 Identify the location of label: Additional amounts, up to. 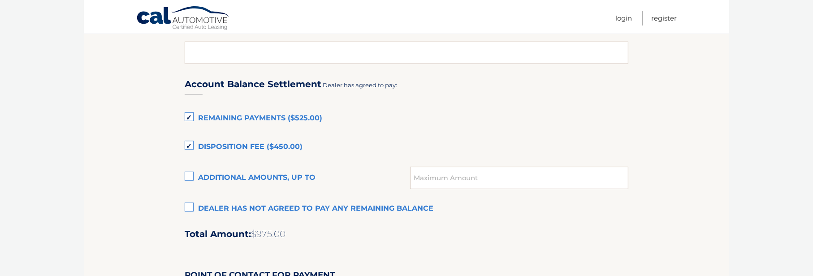
(297, 178).